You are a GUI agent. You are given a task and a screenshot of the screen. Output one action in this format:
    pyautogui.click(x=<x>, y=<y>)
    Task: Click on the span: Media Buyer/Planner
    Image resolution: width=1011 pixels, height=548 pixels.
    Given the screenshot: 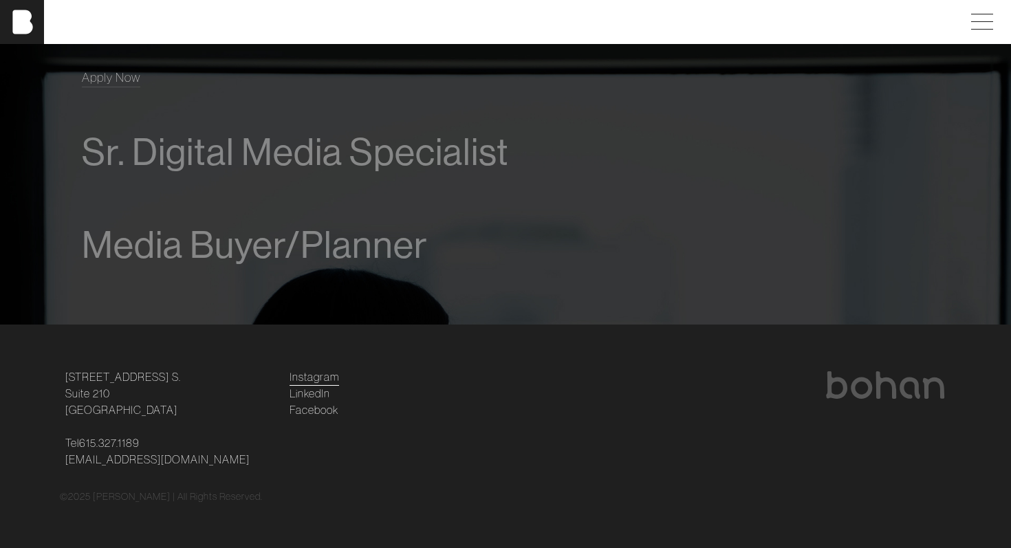 What is the action you would take?
    pyautogui.click(x=255, y=245)
    